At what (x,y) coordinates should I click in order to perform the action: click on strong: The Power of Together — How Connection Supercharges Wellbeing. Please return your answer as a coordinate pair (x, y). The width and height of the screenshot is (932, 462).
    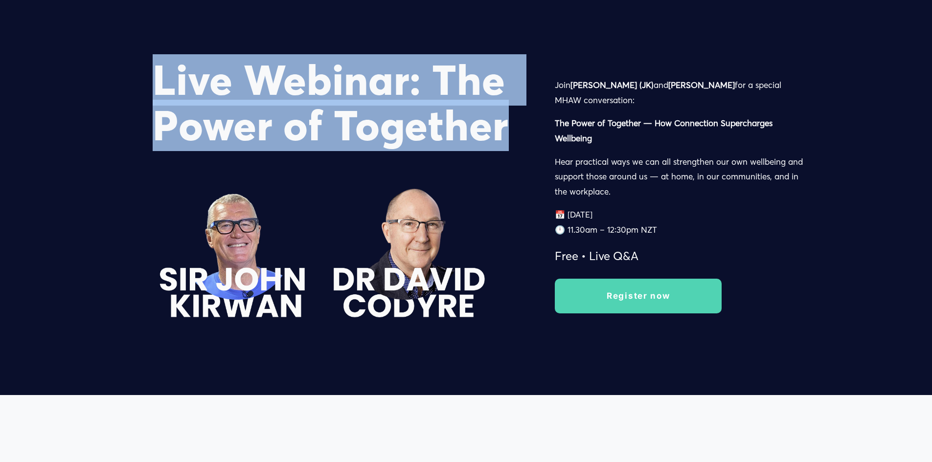
    Looking at the image, I should click on (665, 131).